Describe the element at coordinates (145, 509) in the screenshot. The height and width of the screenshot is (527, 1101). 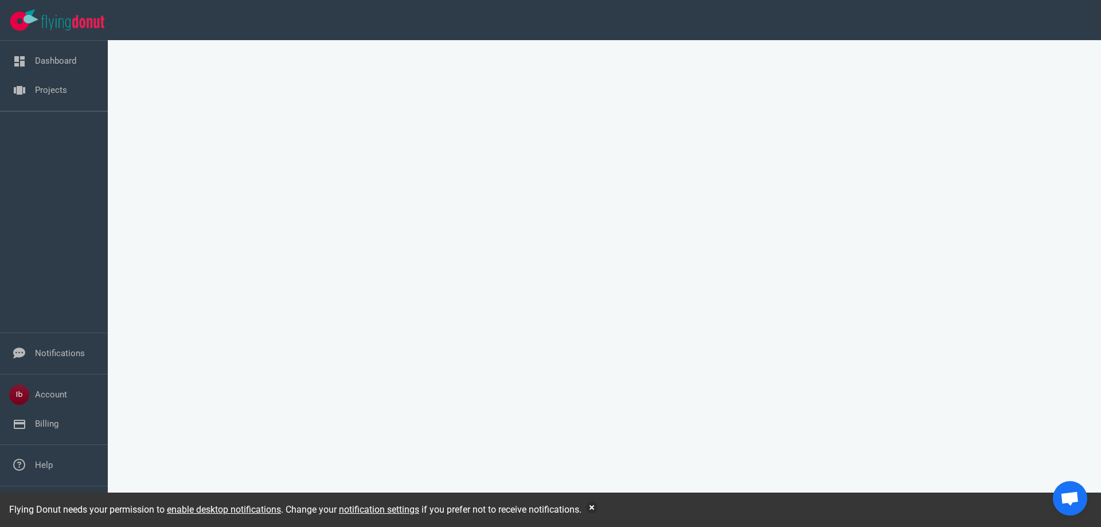
I see `span: Flying Donut needs your permission to` at that location.